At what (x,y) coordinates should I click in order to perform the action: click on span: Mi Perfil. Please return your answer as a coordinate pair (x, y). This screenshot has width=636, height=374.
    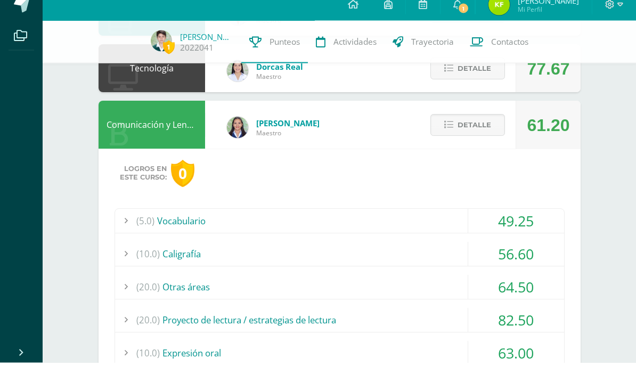
    Looking at the image, I should click on (548, 20).